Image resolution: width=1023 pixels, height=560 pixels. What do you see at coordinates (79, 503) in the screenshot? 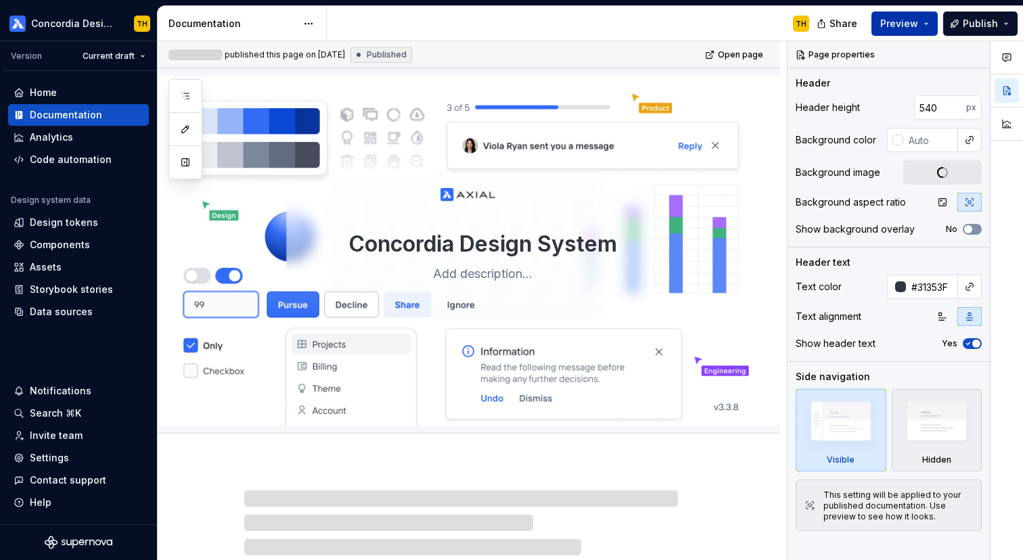
I see `button: Help` at bounding box center [79, 503].